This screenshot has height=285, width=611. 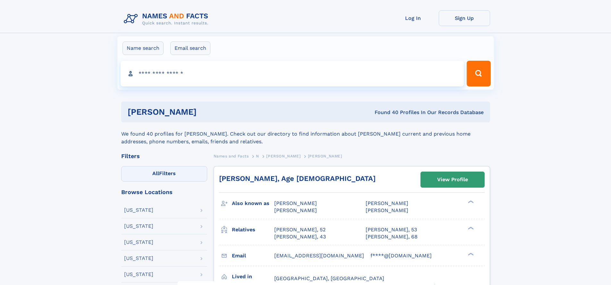 I want to click on div: Filters, so click(x=164, y=156).